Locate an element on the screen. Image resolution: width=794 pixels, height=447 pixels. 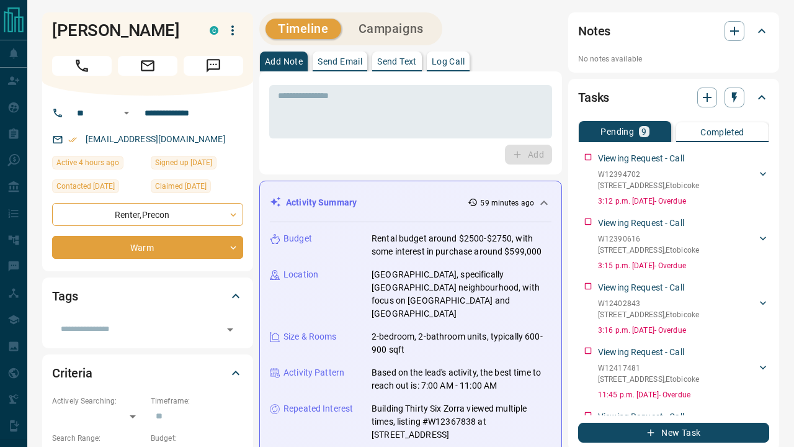
span: Call is located at coordinates (82, 66).